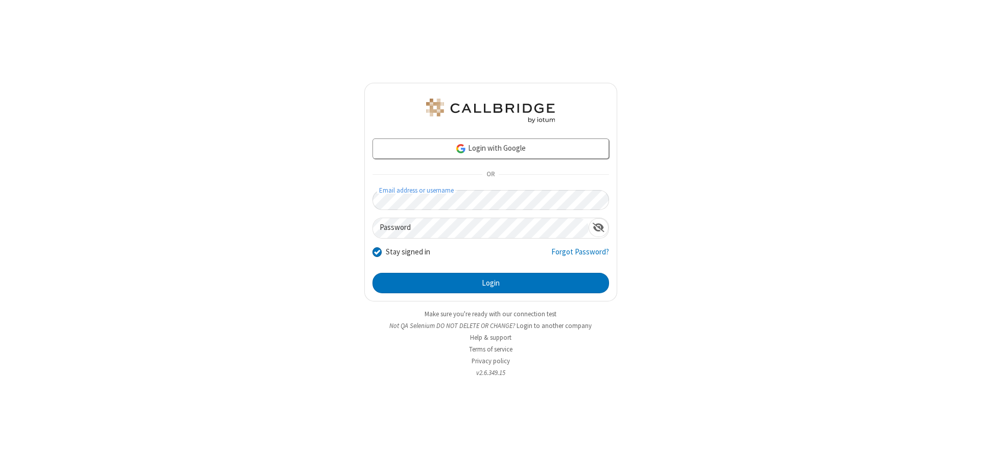 The height and width of the screenshot is (468, 981). Describe the element at coordinates (491, 314) in the screenshot. I see `a: Make sure you're ready with our connection test` at that location.